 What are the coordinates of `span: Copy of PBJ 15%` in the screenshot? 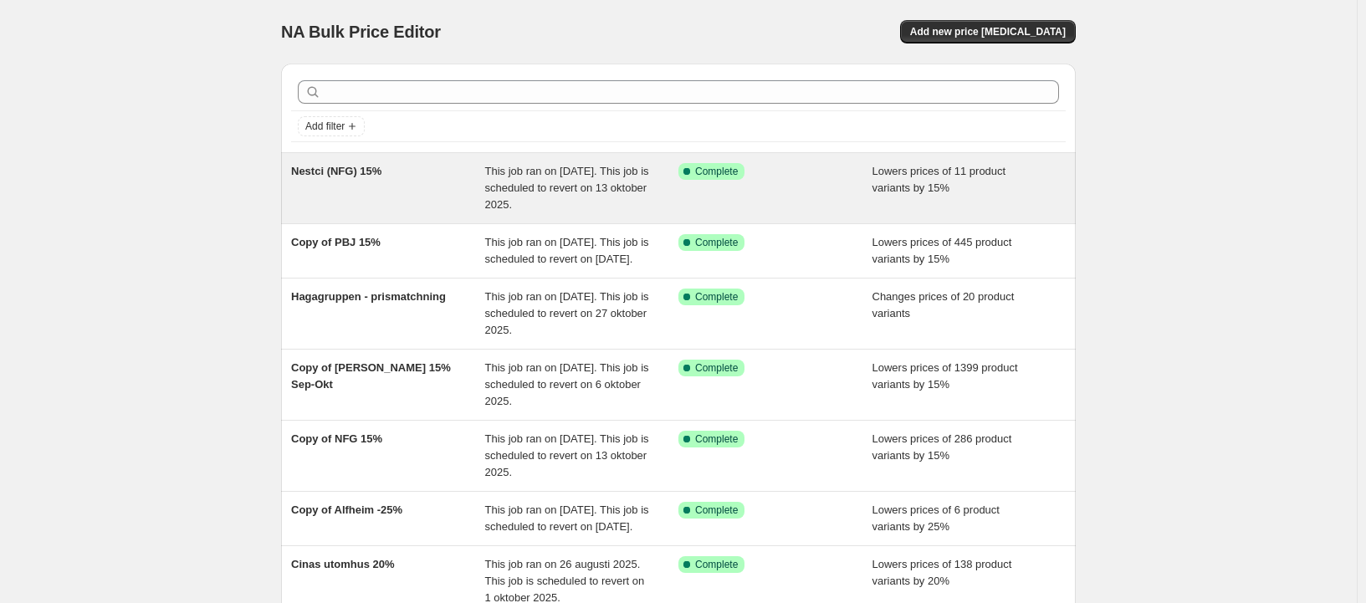 It's located at (336, 242).